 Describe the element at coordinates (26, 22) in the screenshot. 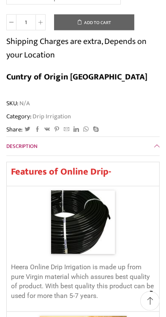

I see `input: Product quantity` at that location.